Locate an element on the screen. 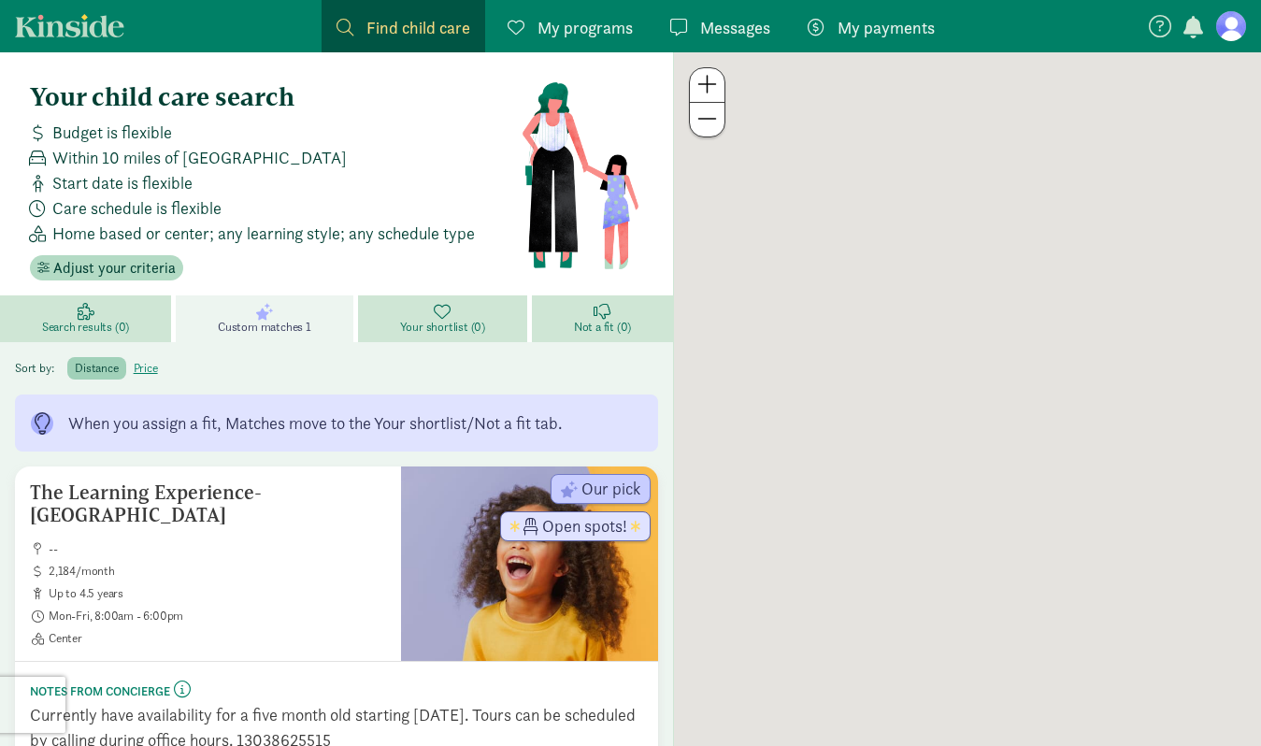 This screenshot has width=1261, height=746. span: Our pick is located at coordinates (610, 489).